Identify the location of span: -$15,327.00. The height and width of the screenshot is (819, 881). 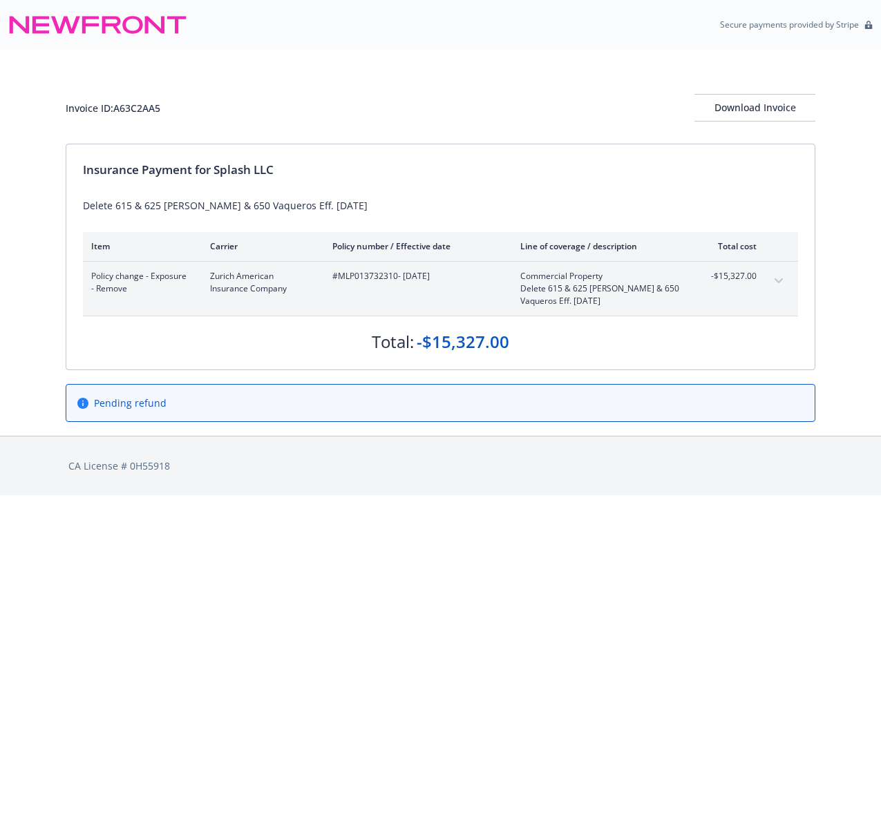
(730, 276).